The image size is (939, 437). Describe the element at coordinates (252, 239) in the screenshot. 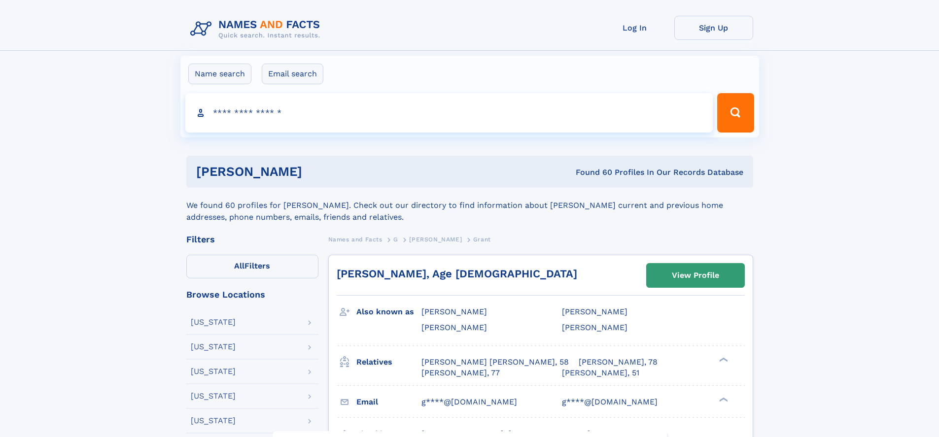

I see `div: Filters` at that location.